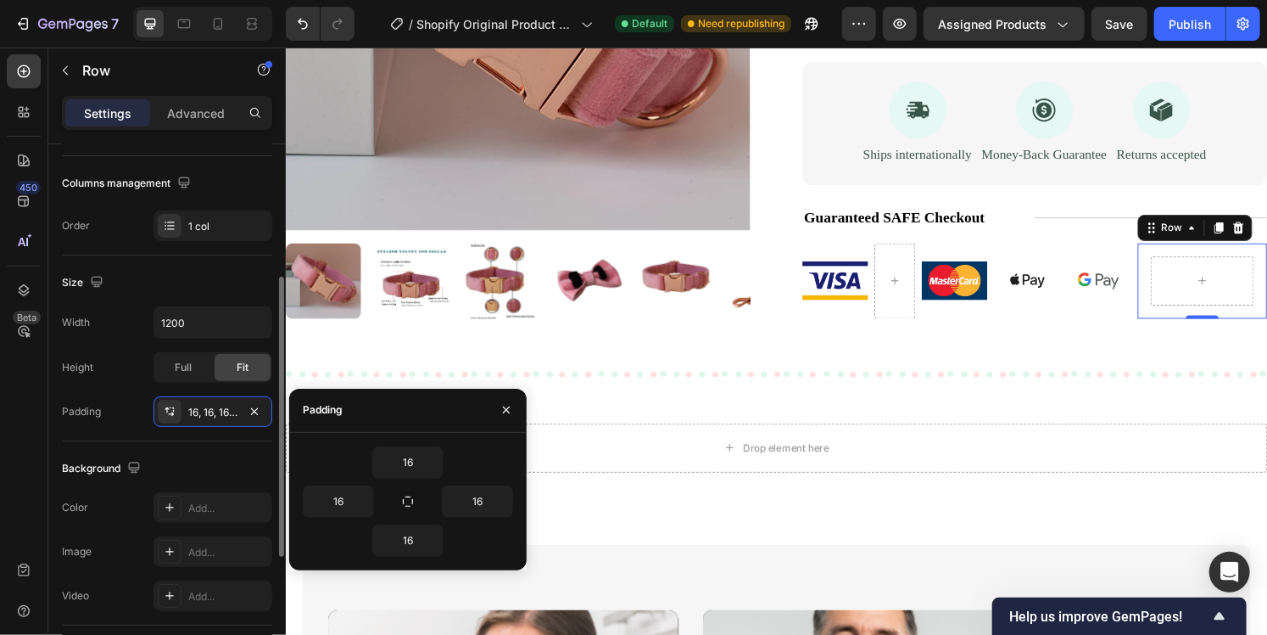  Describe the element at coordinates (26, 317) in the screenshot. I see `div: Beta` at that location.